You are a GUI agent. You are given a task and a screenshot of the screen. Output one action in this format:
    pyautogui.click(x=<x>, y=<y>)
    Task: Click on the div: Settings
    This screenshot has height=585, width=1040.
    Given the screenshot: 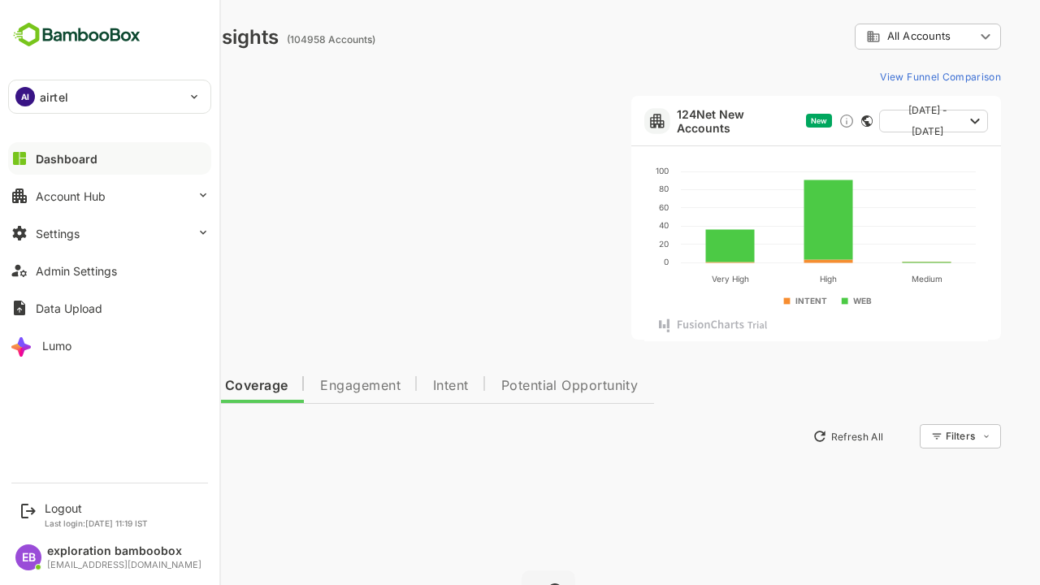 What is the action you would take?
    pyautogui.click(x=58, y=233)
    